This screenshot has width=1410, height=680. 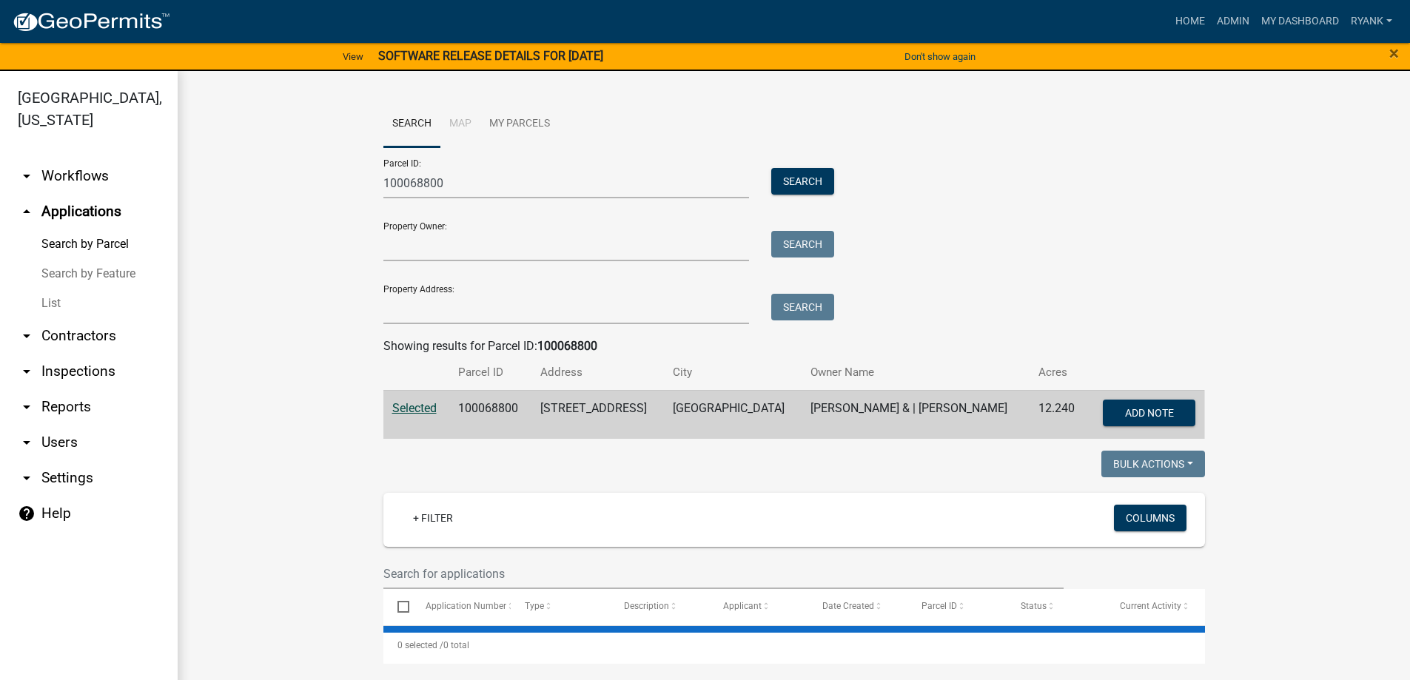 I want to click on a: + Filter, so click(x=433, y=518).